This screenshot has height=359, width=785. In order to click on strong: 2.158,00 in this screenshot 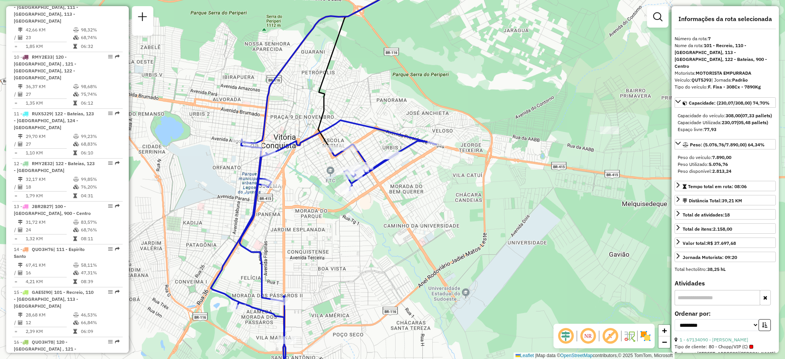, I will do `click(722, 229)`.